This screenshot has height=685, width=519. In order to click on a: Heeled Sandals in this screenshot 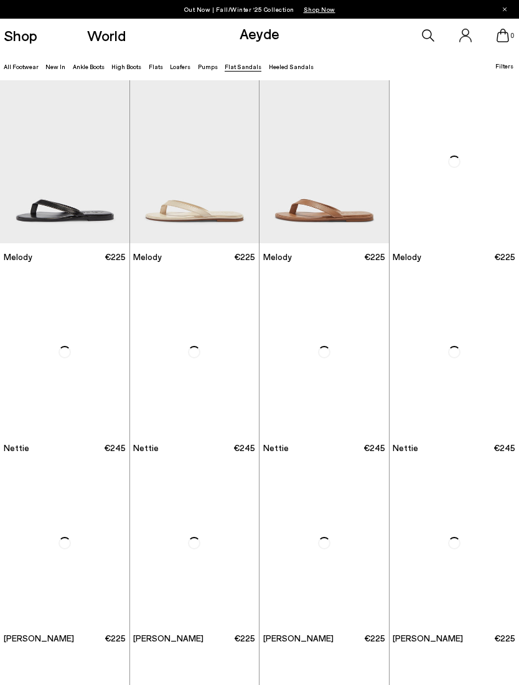, I will do `click(291, 67)`.